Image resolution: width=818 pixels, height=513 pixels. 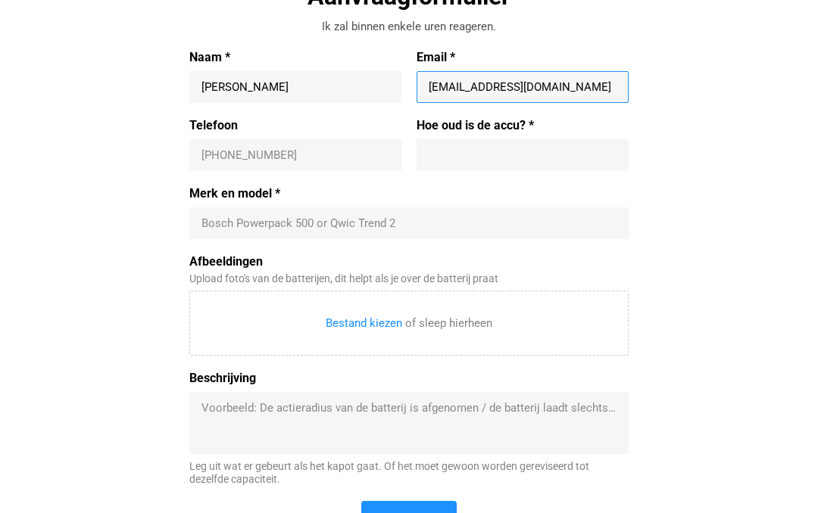 I want to click on input: Merk en model *, so click(x=409, y=223).